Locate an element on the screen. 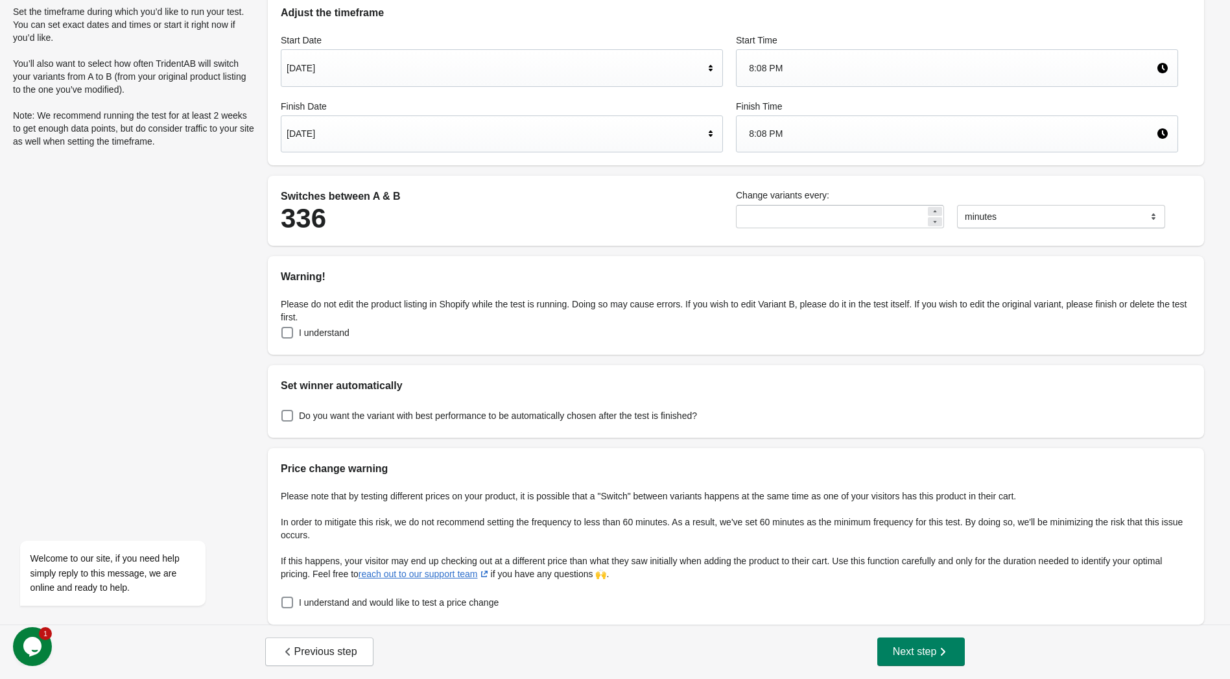 Image resolution: width=1230 pixels, height=679 pixels. label: Finish Date is located at coordinates (502, 106).